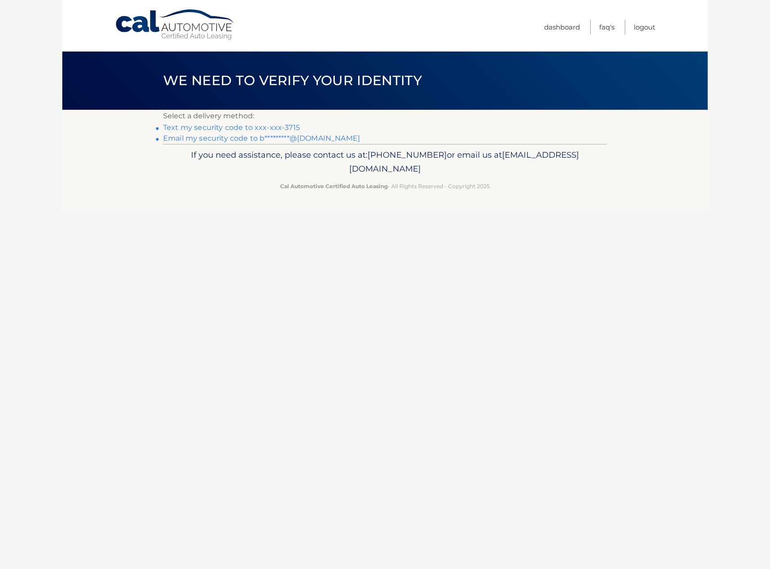  What do you see at coordinates (175, 25) in the screenshot?
I see `a: Cal Automotive` at bounding box center [175, 25].